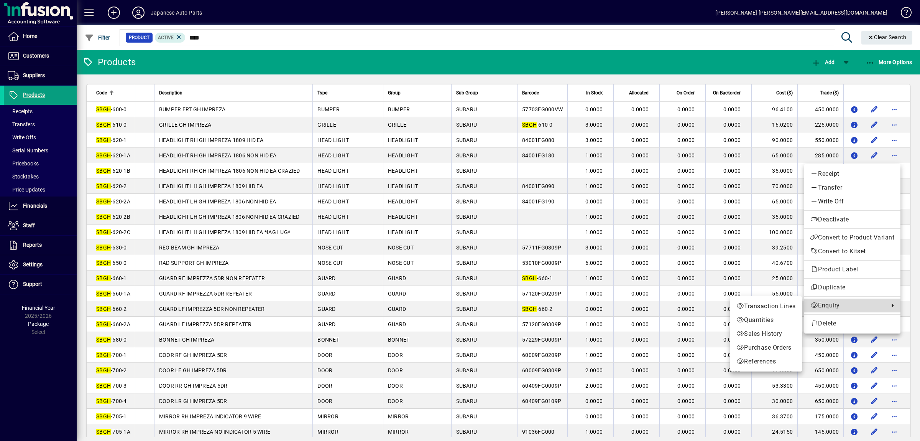 Image resolution: width=920 pixels, height=441 pixels. Describe the element at coordinates (852, 219) in the screenshot. I see `span: Deactivate` at that location.